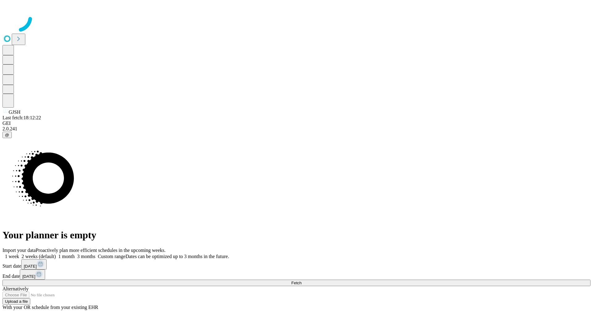 This screenshot has width=593, height=333. What do you see at coordinates (22, 118) in the screenshot?
I see `span: Last fetch: 18:12:22` at bounding box center [22, 118].